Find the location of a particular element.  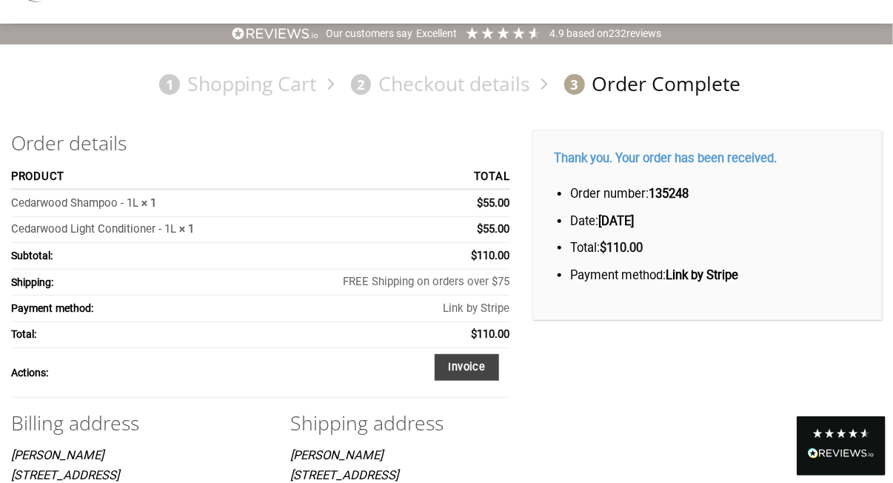

td: FREE Shipping on orders over $75 is located at coordinates (391, 282).